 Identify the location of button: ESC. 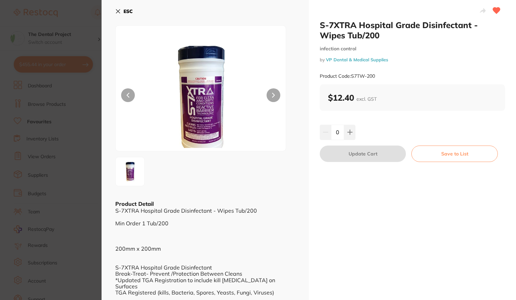
(124, 11).